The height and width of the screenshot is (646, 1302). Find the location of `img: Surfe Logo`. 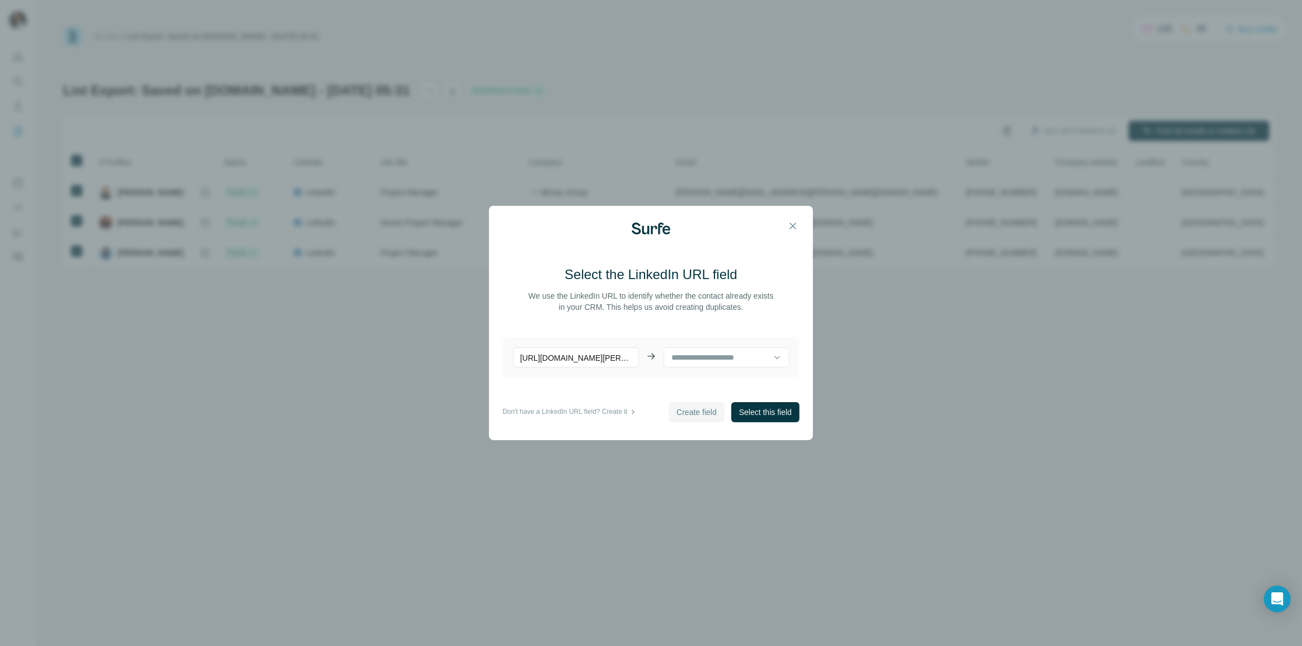

img: Surfe Logo is located at coordinates (651, 228).